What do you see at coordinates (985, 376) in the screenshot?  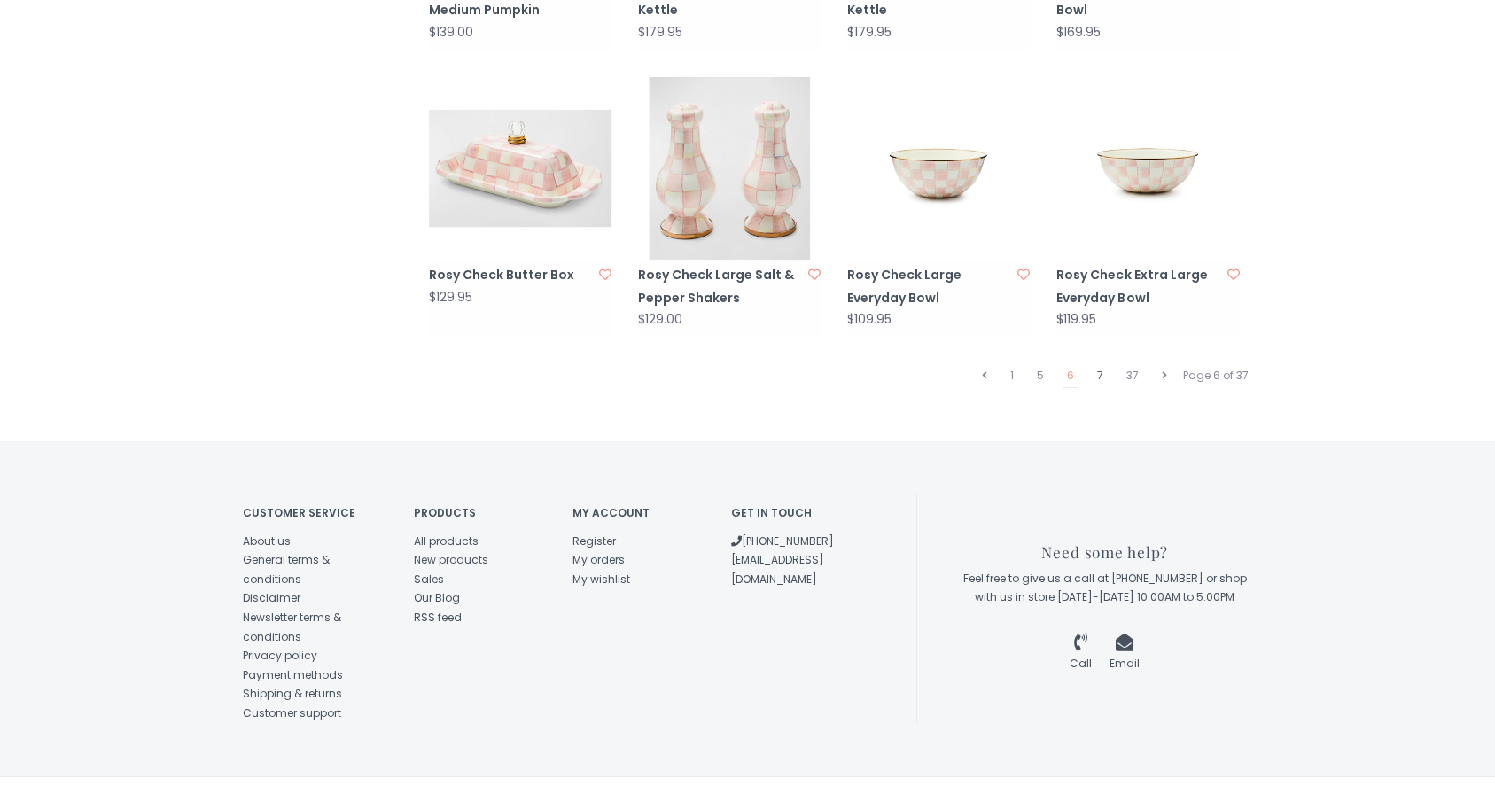 I see `a: Previous page` at bounding box center [985, 376].